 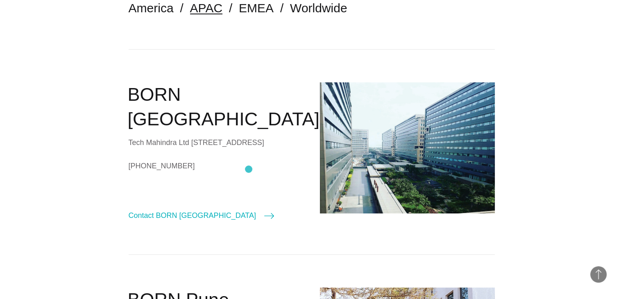 What do you see at coordinates (256, 8) in the screenshot?
I see `a: EMEA` at bounding box center [256, 8].